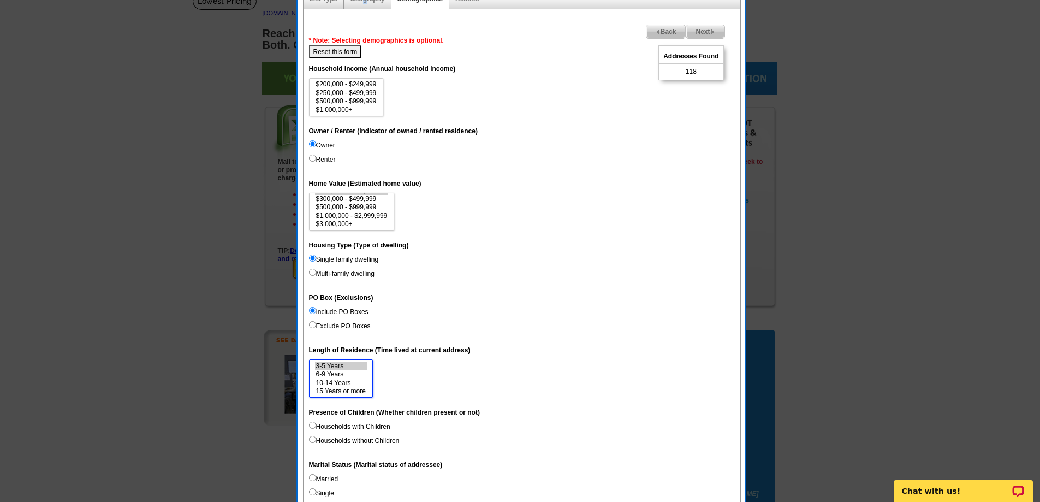 The image size is (1040, 502). Describe the element at coordinates (352, 199) in the screenshot. I see `option: $300,000 - $499,999` at that location.